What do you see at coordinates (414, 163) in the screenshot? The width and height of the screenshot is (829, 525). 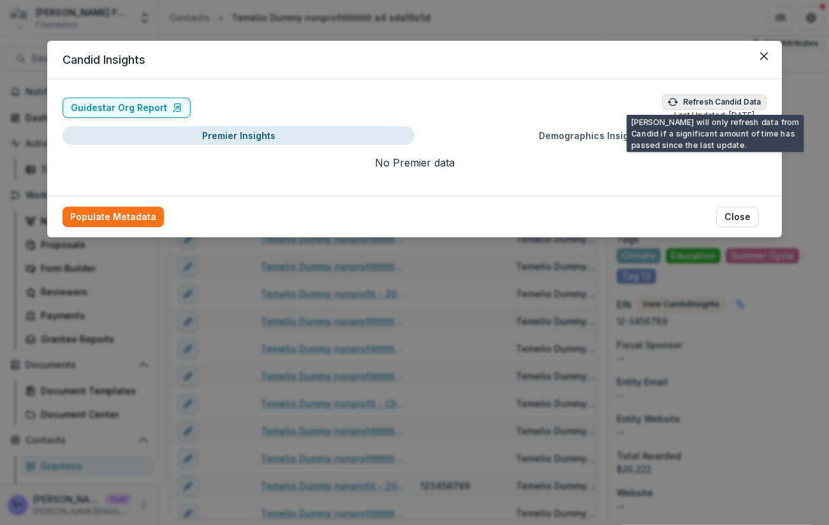 I see `p: No Premier data` at bounding box center [414, 163].